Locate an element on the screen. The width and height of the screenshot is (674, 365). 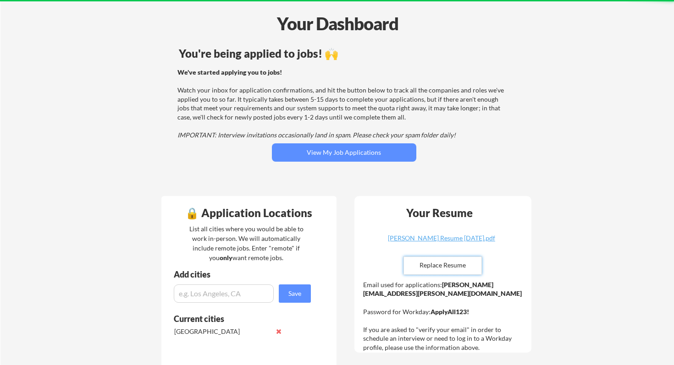
div: List all cities where you would be able to work in-person. We will automatically include remote j... is located at coordinates (246, 243).